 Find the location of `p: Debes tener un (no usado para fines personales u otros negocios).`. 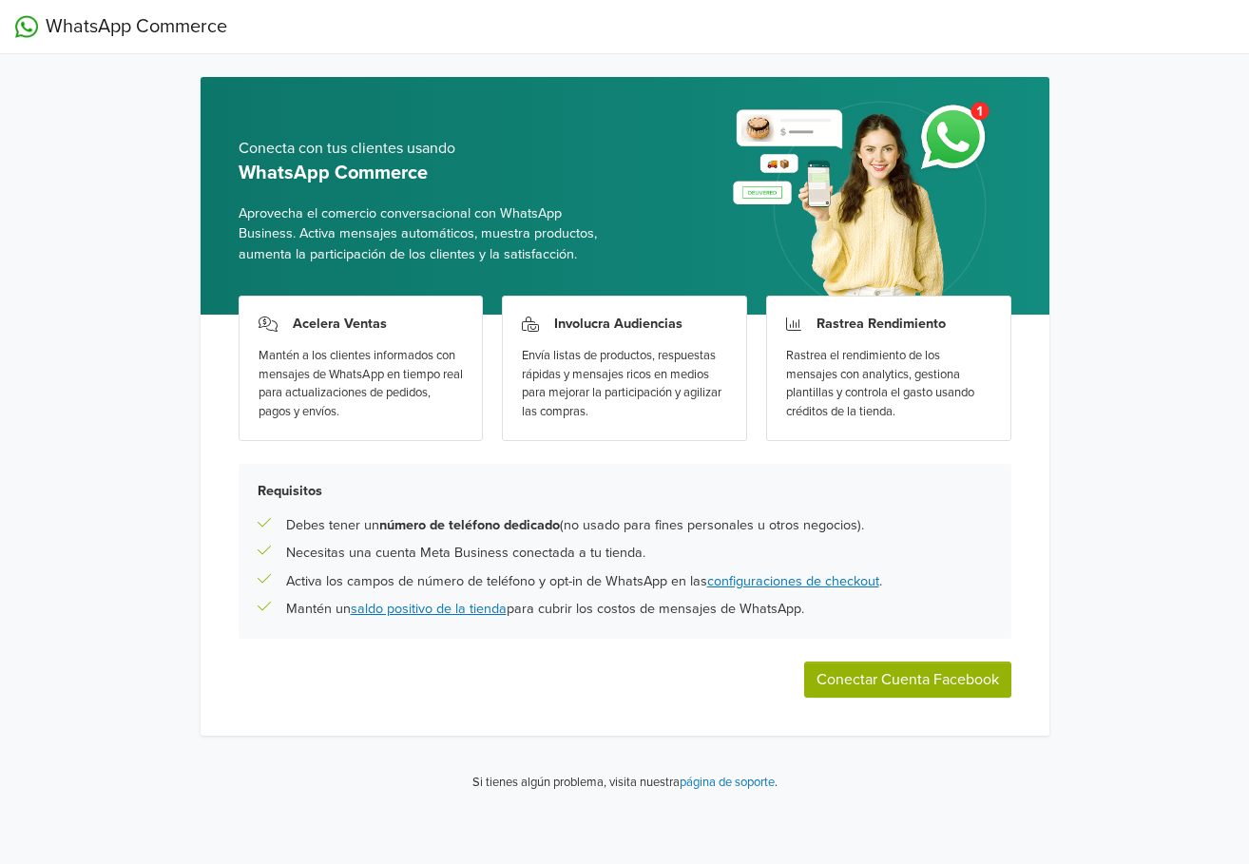

p: Debes tener un (no usado para fines personales u otros negocios). is located at coordinates (575, 526).